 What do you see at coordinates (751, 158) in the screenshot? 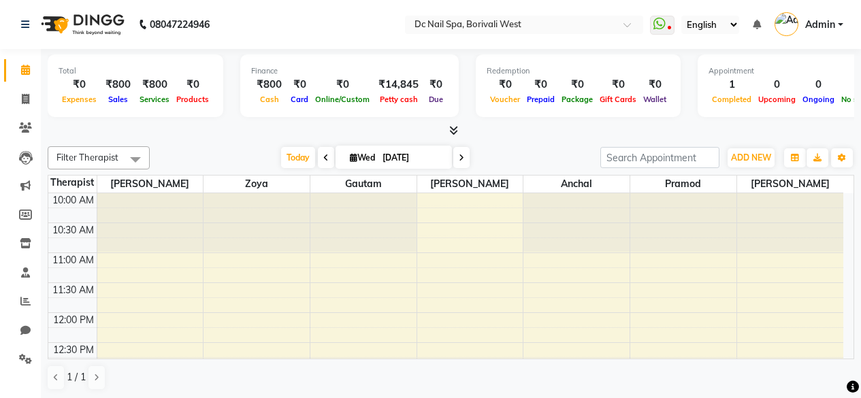
I see `button: ADD NEW` at bounding box center [751, 158].